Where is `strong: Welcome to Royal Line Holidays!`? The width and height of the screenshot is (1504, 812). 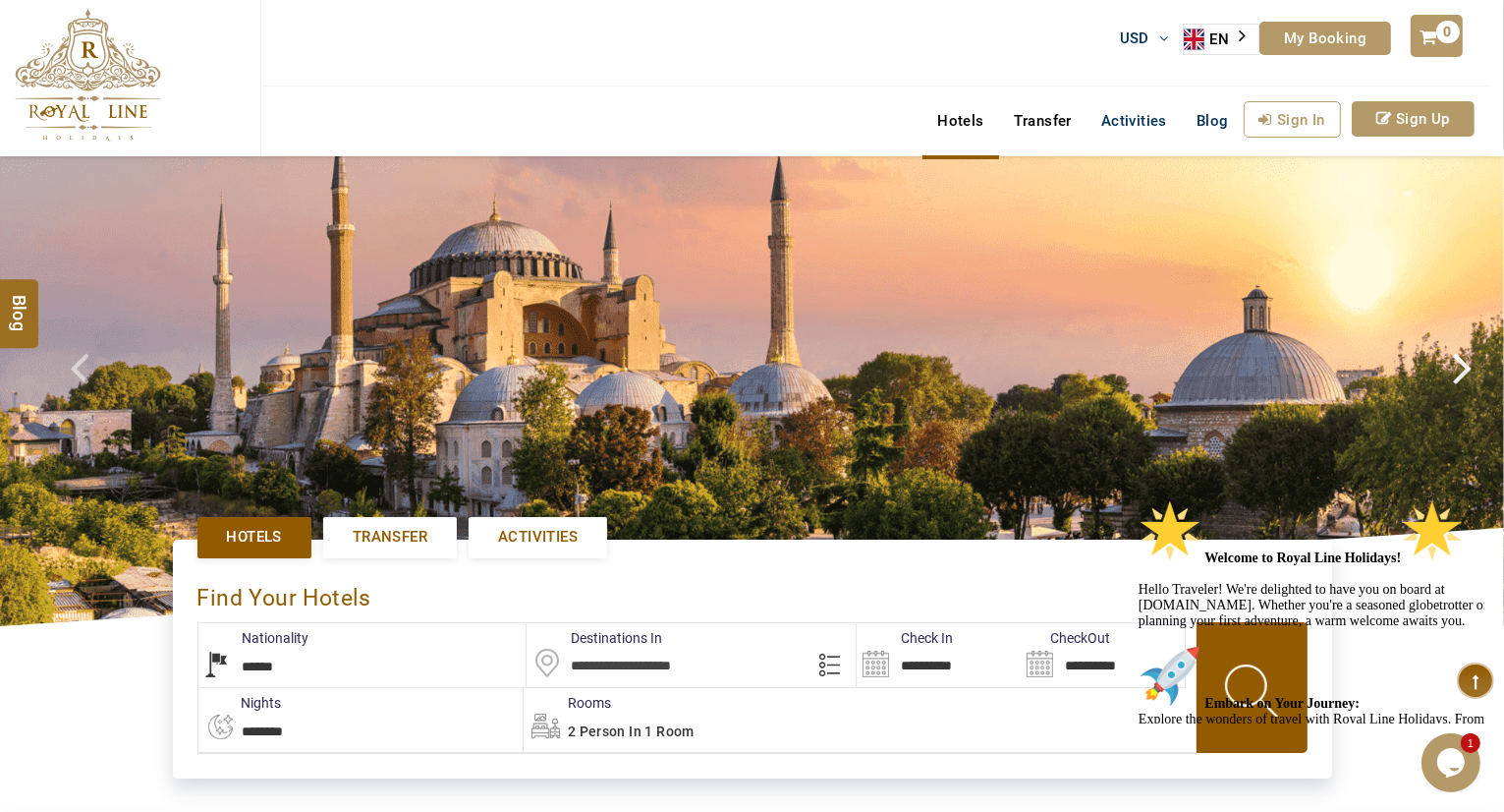
strong: Welcome to Royal Line Holidays! is located at coordinates (205, 66).